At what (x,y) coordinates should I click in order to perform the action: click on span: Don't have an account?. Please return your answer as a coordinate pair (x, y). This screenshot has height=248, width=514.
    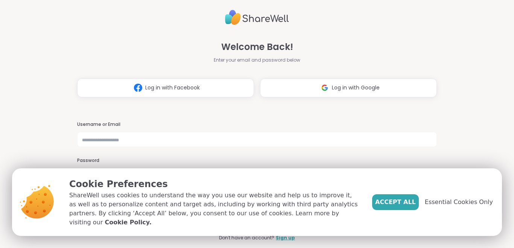
    Looking at the image, I should click on (247, 238).